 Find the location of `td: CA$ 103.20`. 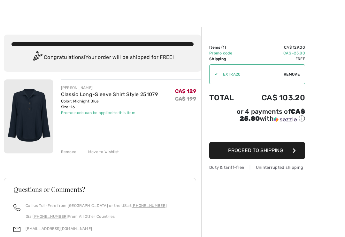

td: CA$ 103.20 is located at coordinates (275, 98).